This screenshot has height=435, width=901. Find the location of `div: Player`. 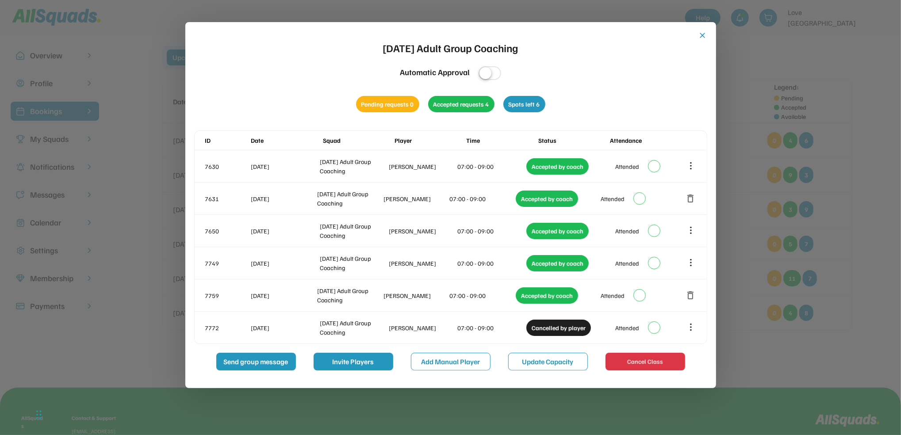

div: Player is located at coordinates (429, 140).